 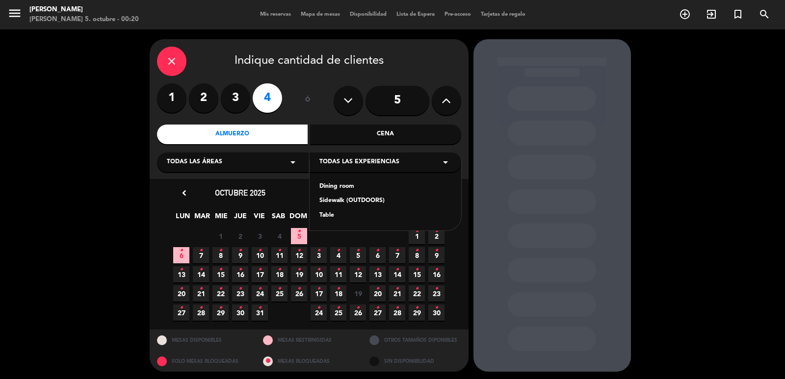 What do you see at coordinates (368, 14) in the screenshot?
I see `span: Disponibilidad` at bounding box center [368, 14].